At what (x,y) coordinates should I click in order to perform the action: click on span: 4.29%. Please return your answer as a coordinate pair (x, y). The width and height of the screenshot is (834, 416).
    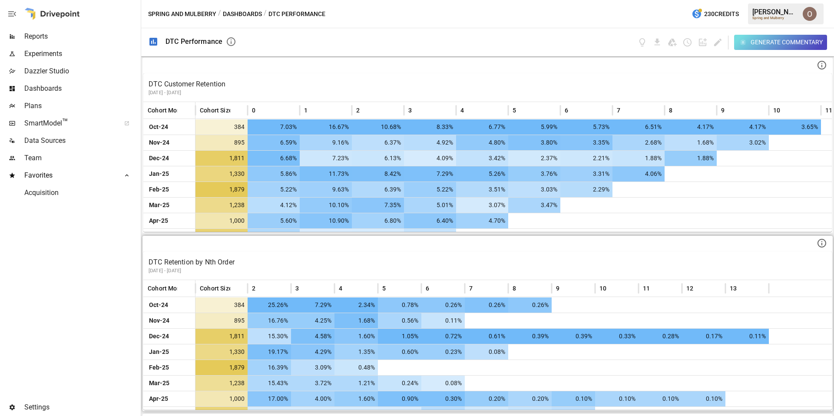
    Looking at the image, I should click on (314, 352).